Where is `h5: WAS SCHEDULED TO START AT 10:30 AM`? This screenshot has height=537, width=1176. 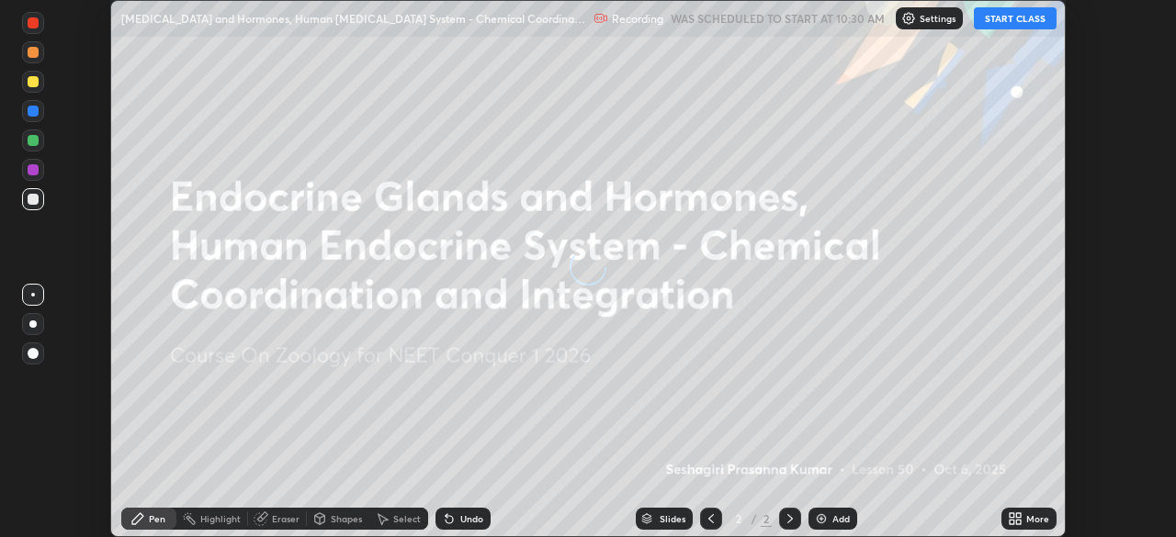
h5: WAS SCHEDULED TO START AT 10:30 AM is located at coordinates (777, 18).